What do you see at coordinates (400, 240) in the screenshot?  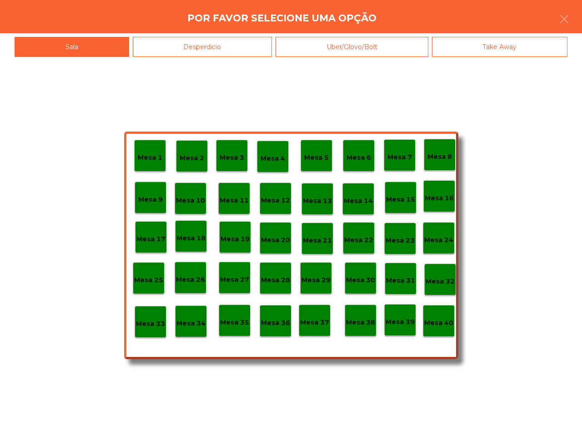 I see `p: Mesa 23` at bounding box center [400, 240].